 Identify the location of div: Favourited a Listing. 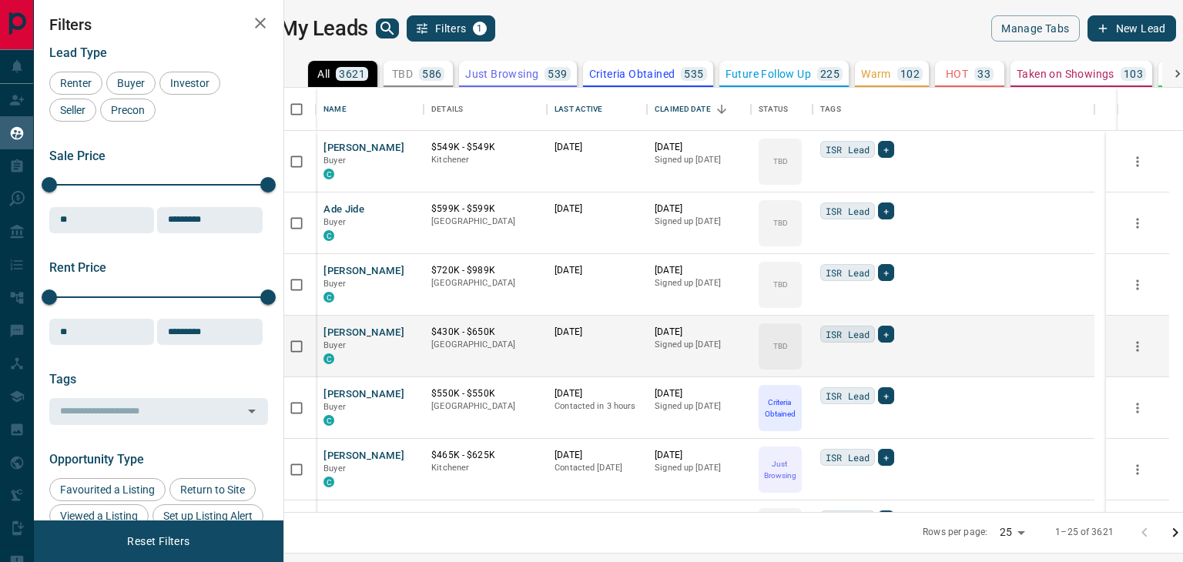
(107, 490).